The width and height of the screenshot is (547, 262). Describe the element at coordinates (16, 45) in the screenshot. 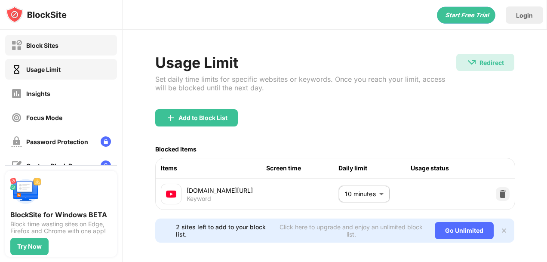

I see `img: block-off.svg` at that location.